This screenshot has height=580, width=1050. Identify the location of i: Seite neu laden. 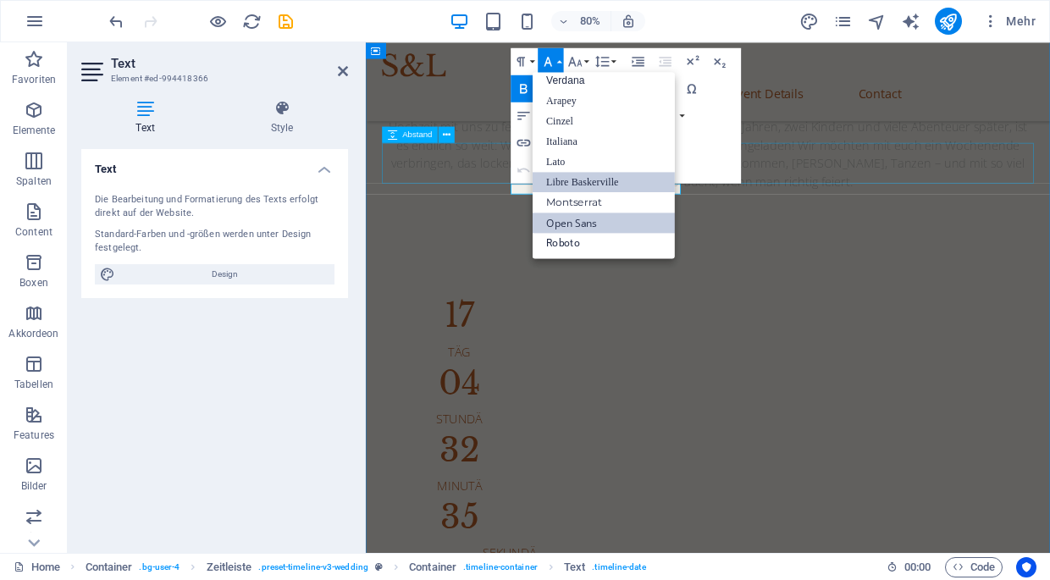
(251, 21).